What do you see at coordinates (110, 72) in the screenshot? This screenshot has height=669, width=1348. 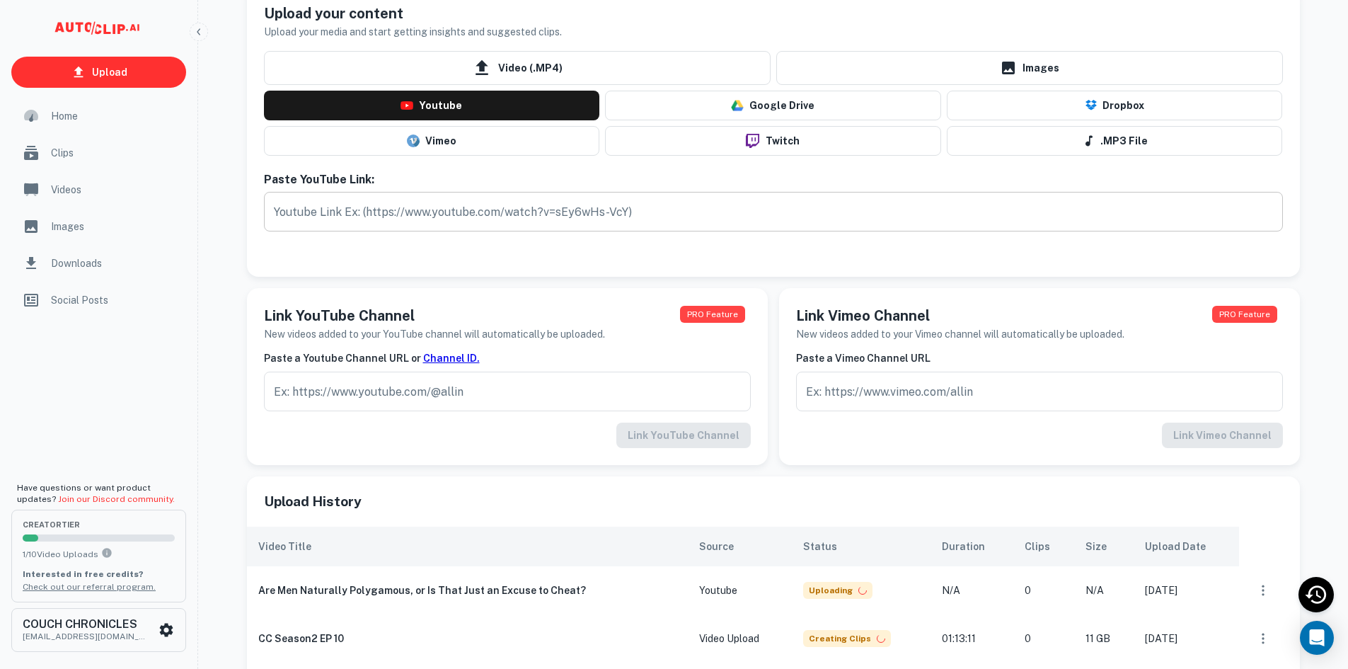 I see `p: Upload` at bounding box center [110, 72].